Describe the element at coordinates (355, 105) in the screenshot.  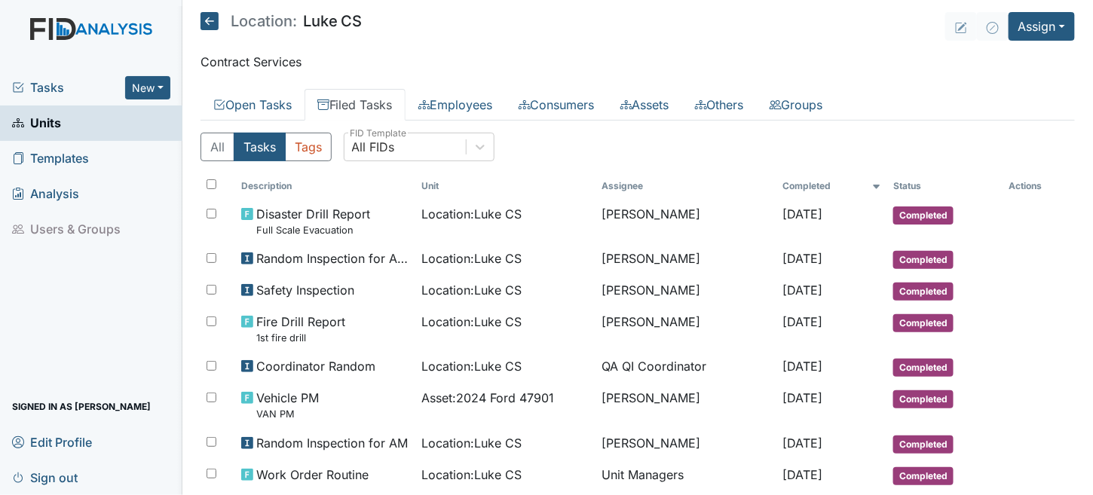
I see `a: Filed Tasks` at that location.